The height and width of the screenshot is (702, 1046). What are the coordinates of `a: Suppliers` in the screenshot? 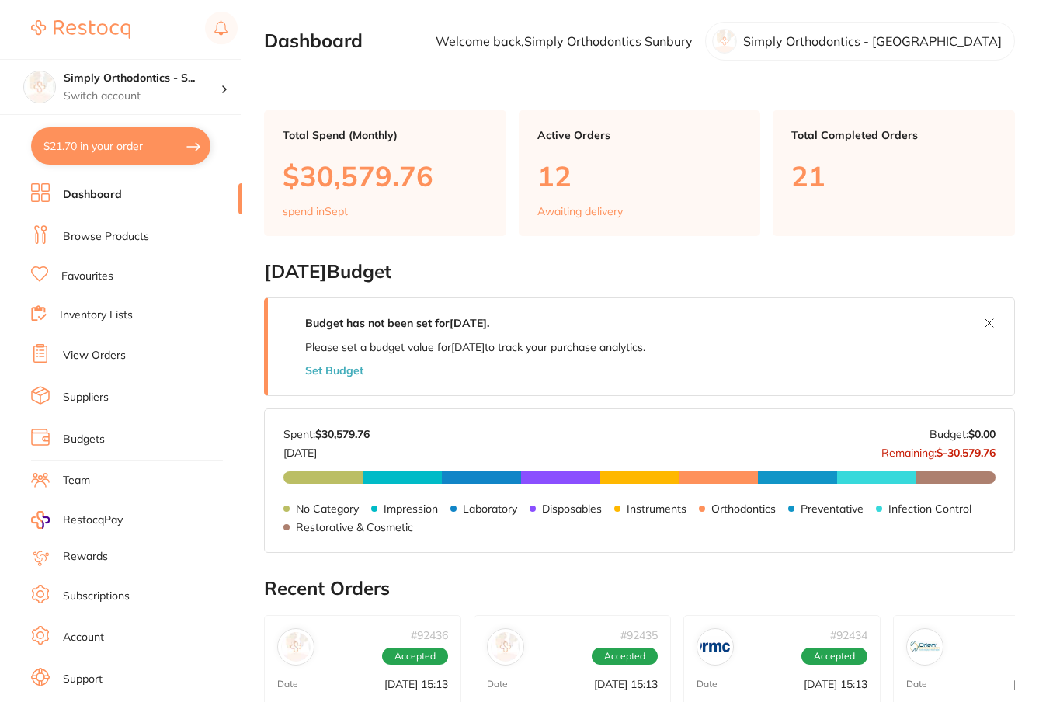 It's located at (85, 397).